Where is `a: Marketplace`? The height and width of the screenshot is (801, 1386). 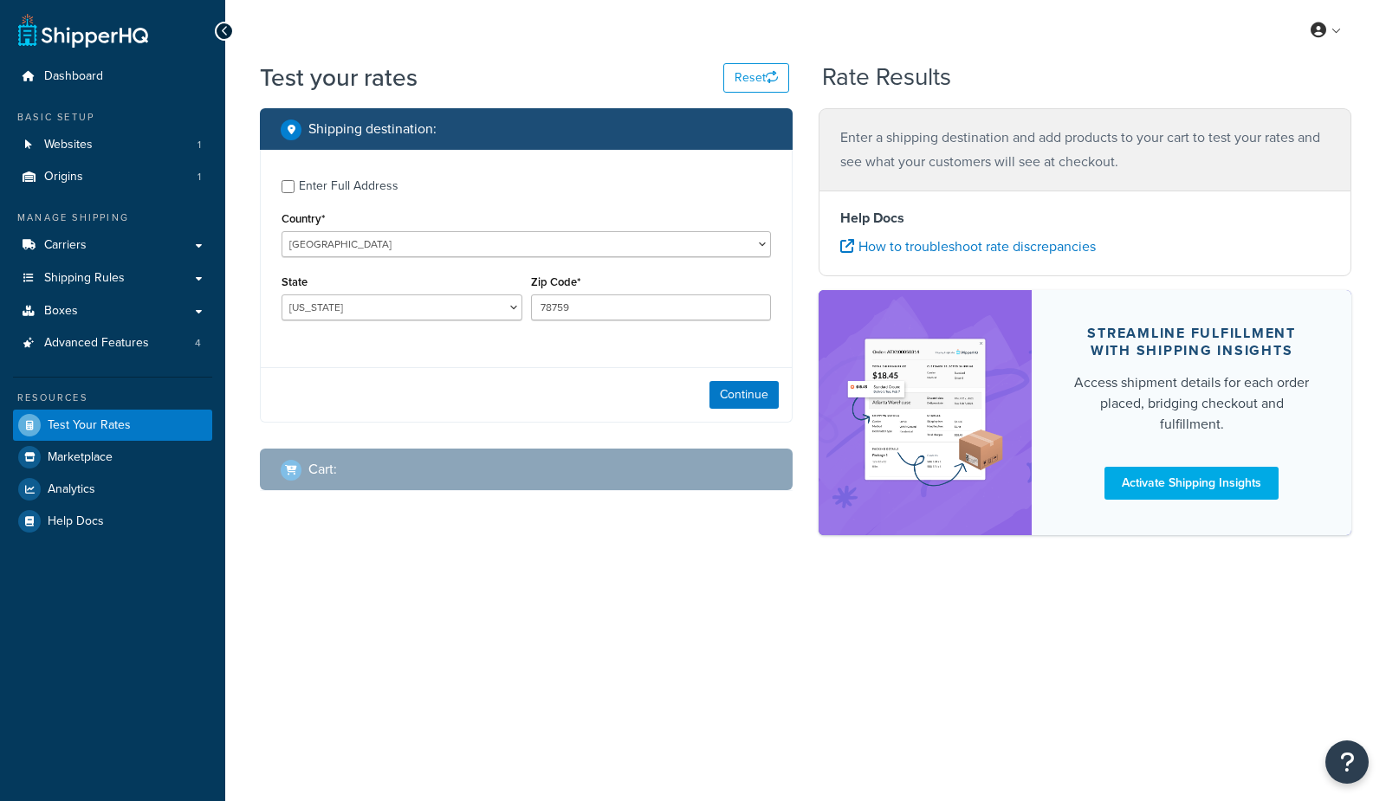 a: Marketplace is located at coordinates (113, 457).